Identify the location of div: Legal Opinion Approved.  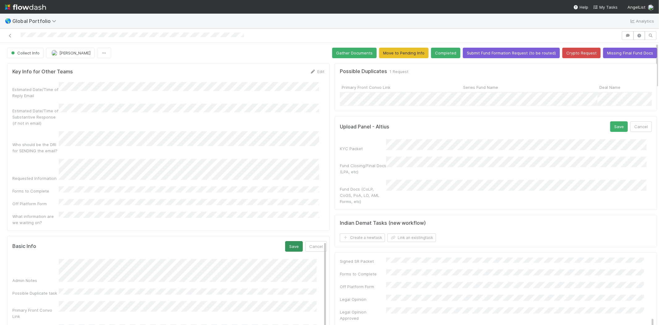
(363, 315).